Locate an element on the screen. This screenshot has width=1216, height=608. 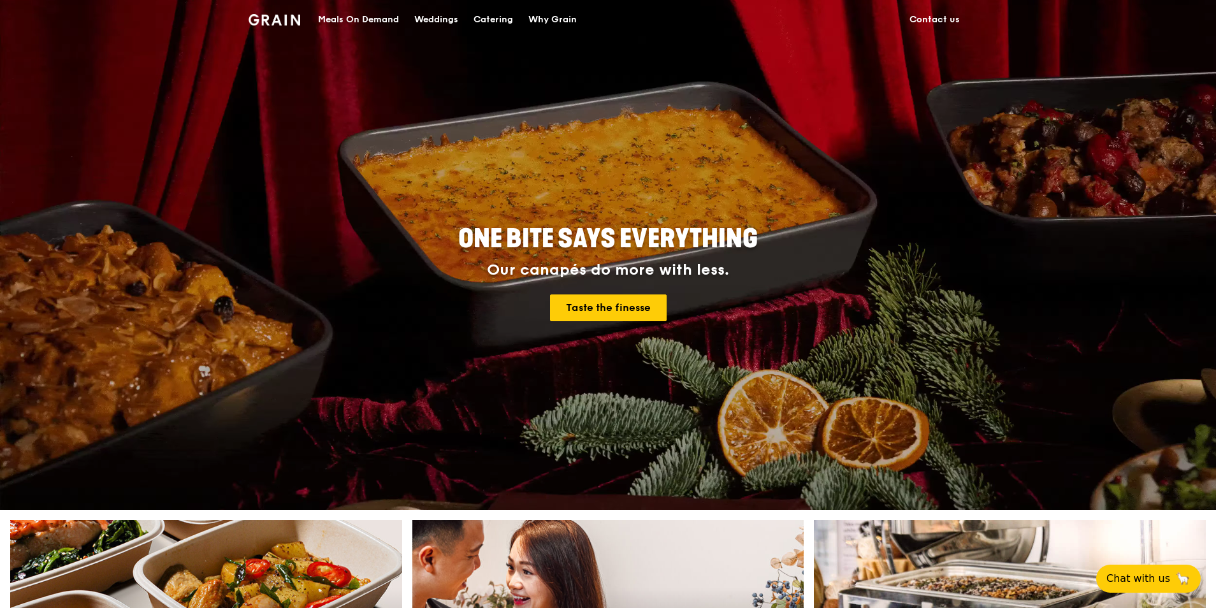
span: Chat with us is located at coordinates (1138, 579).